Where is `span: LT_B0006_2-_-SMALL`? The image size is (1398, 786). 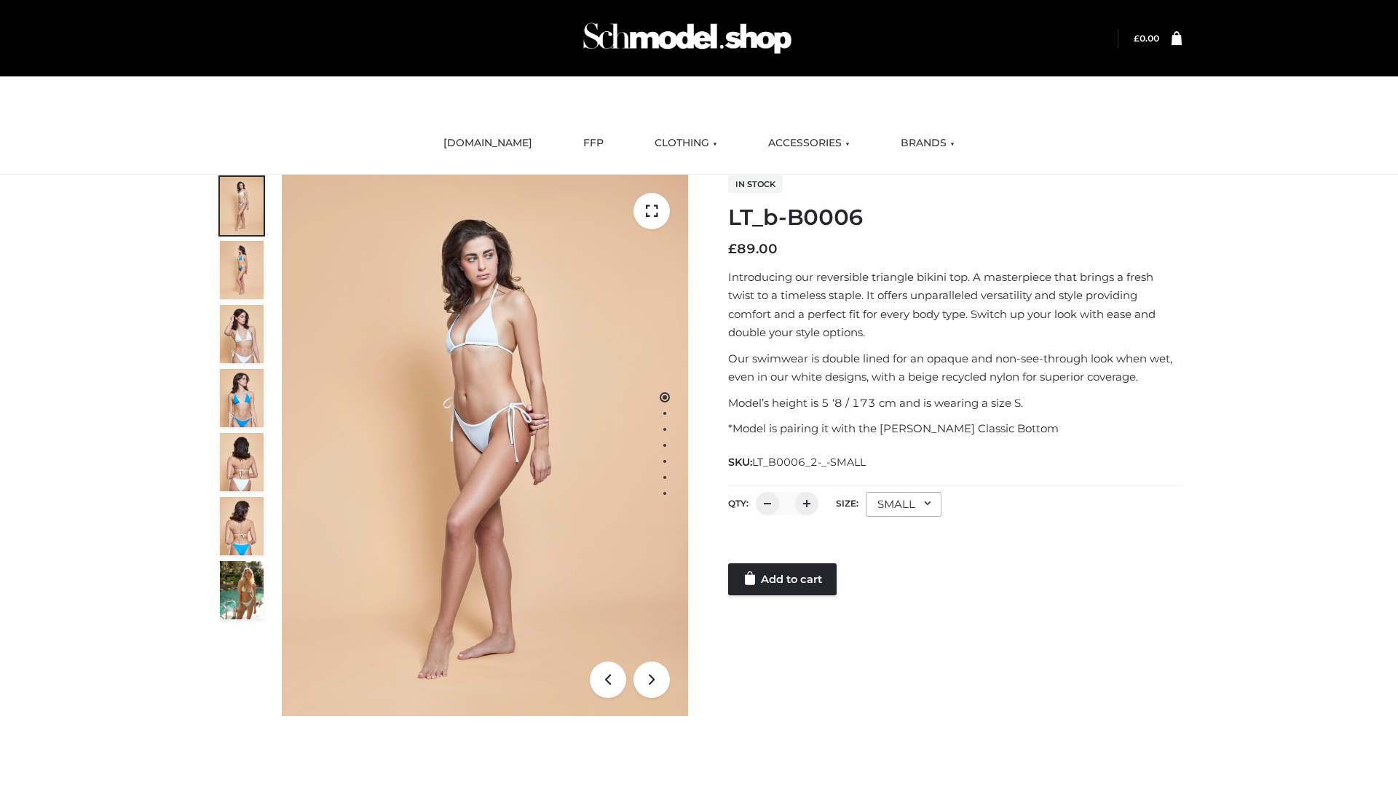 span: LT_B0006_2-_-SMALL is located at coordinates (809, 462).